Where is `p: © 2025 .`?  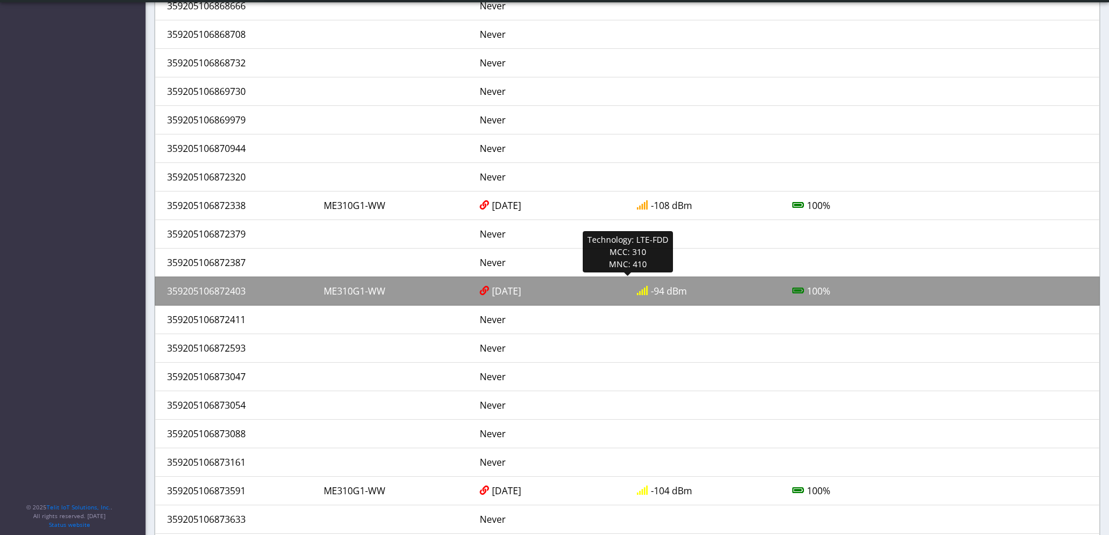
p: © 2025 . is located at coordinates (69, 507).